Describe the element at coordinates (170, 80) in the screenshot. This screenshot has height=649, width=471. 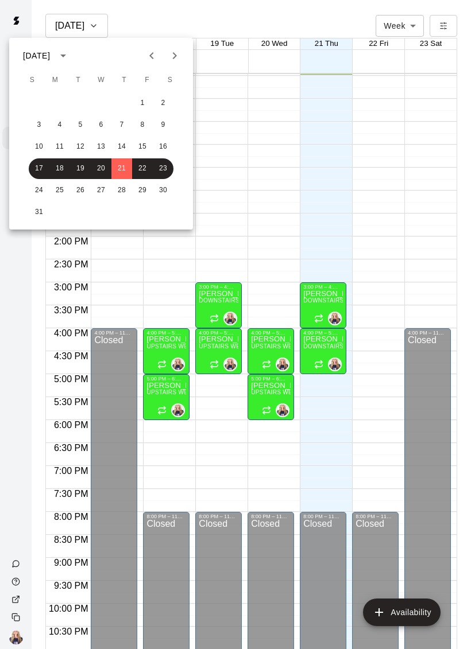
I see `span: Saturday` at that location.